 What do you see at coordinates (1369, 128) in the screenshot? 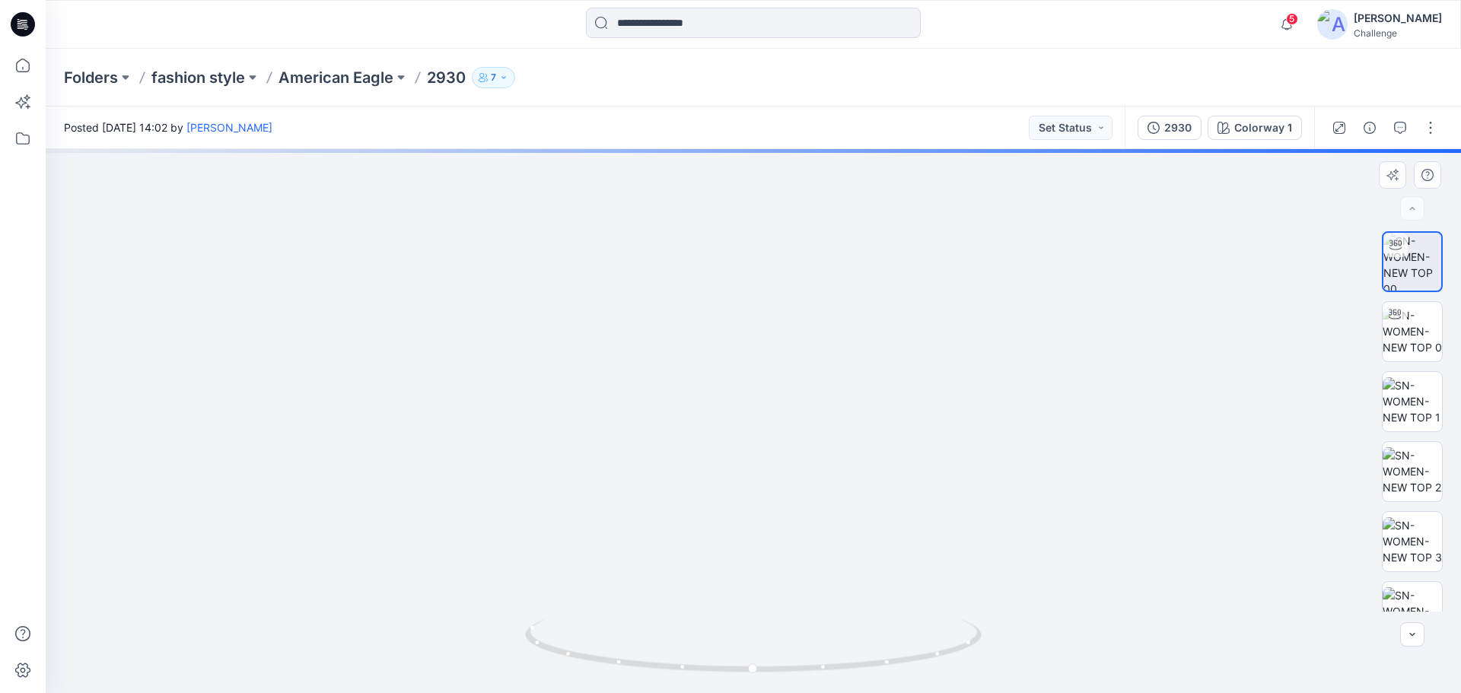
I see `button: Details` at bounding box center [1369, 128].